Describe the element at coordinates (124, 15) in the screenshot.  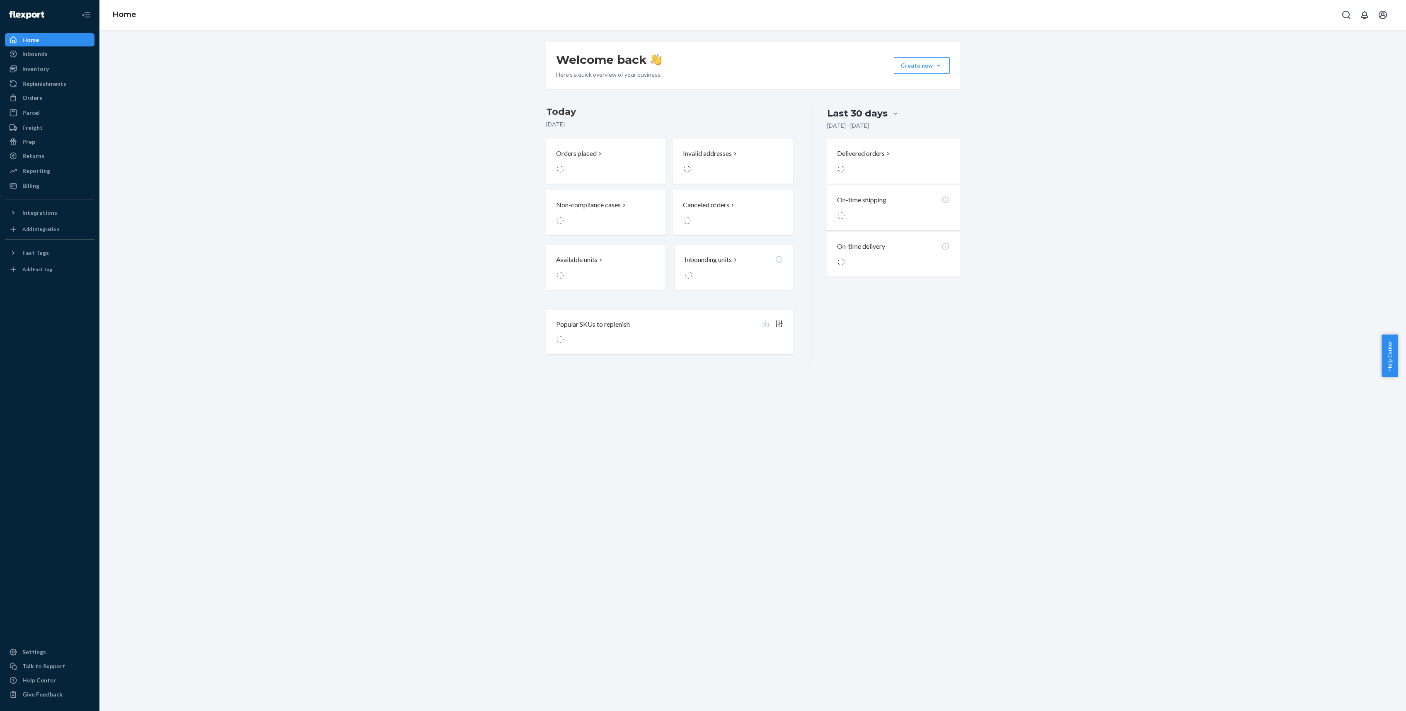
I see `ol: breadcrumbs` at that location.